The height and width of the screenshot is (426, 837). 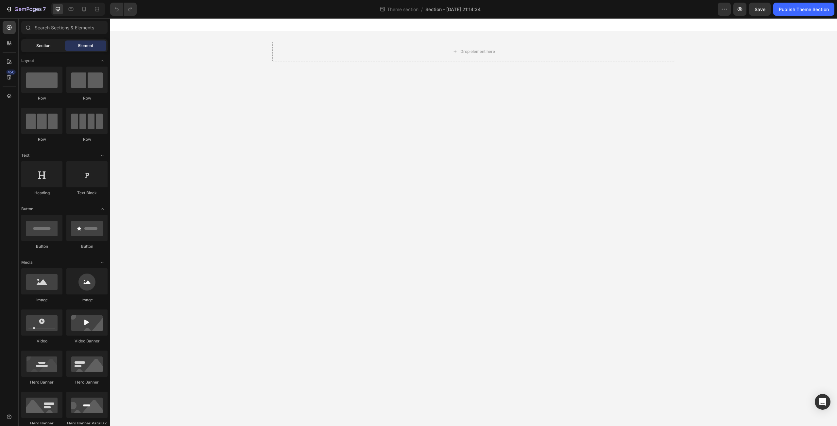 What do you see at coordinates (44, 9) in the screenshot?
I see `p: 7` at bounding box center [44, 9].